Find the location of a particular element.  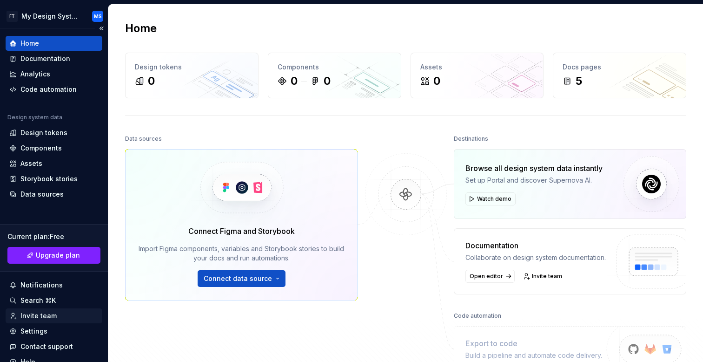

div: Connect data source is located at coordinates (241, 278).